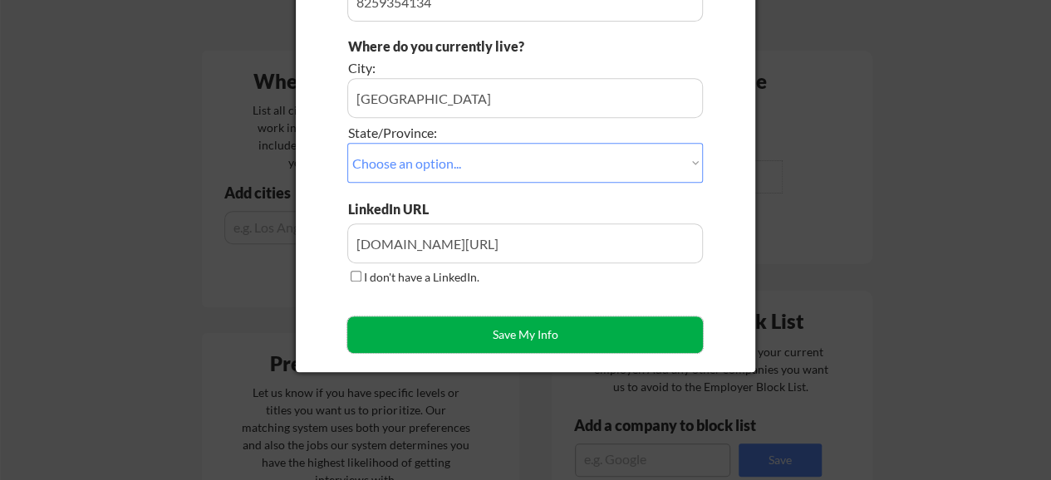 The image size is (1051, 480). Describe the element at coordinates (525, 335) in the screenshot. I see `button: Save My Info` at that location.